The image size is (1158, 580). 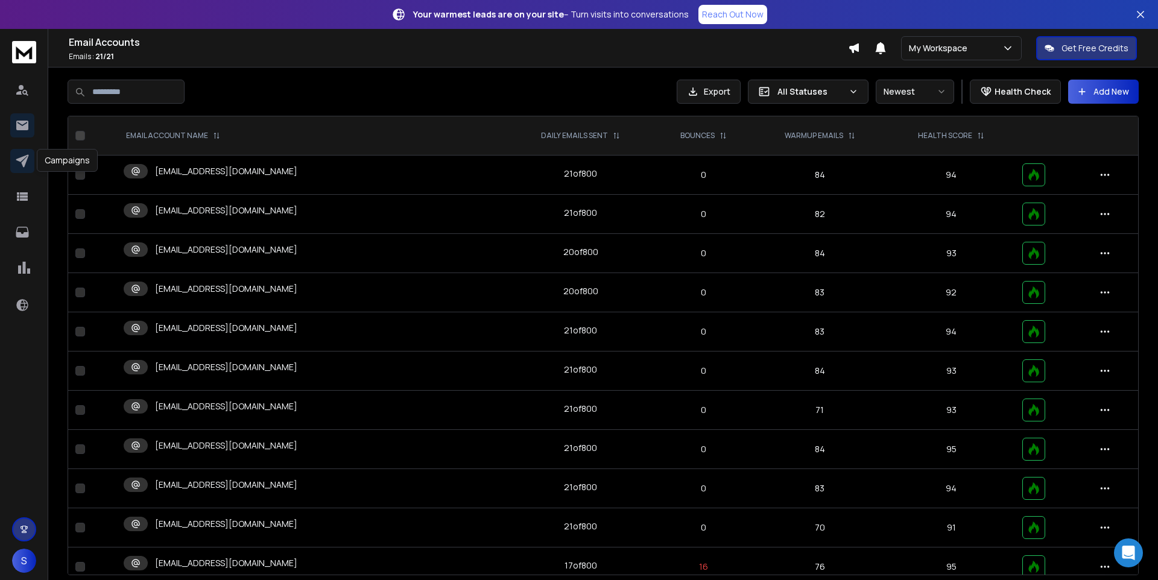 What do you see at coordinates (945, 136) in the screenshot?
I see `p: HEALTH SCORE` at bounding box center [945, 136].